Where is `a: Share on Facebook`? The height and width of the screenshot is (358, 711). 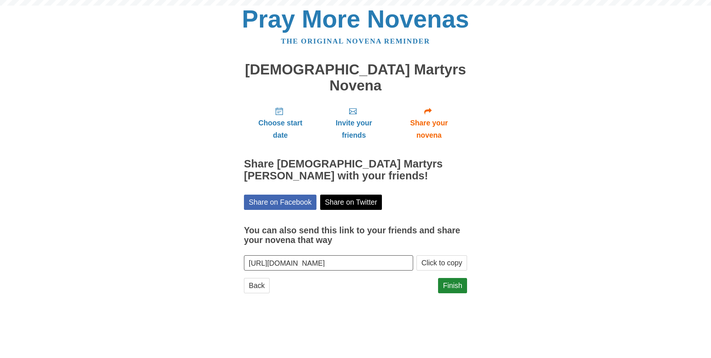
a: Share on Facebook is located at coordinates (280, 202).